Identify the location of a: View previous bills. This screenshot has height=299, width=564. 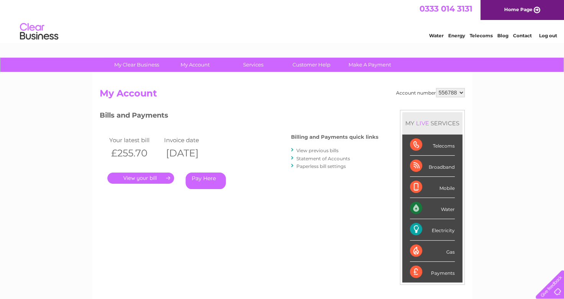
(318, 150).